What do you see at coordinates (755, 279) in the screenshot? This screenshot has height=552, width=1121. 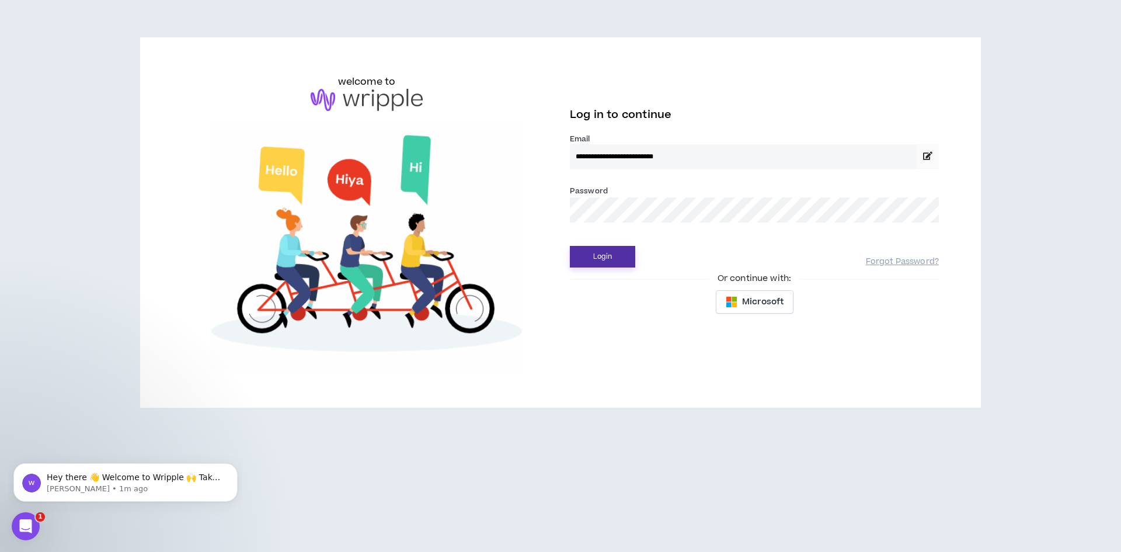 I see `span: Or continue with:` at bounding box center [755, 279].